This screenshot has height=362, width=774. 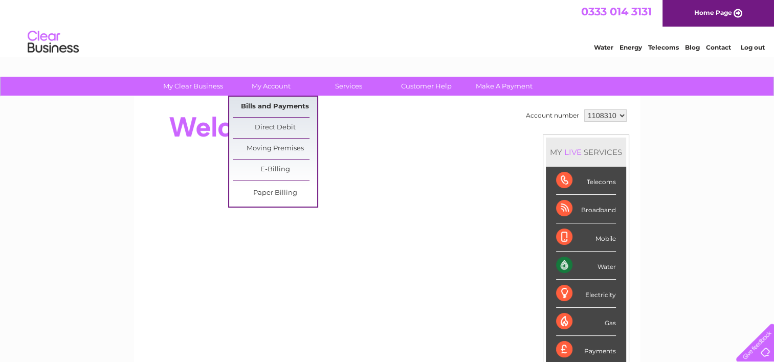 What do you see at coordinates (504, 86) in the screenshot?
I see `a: Make A Payment` at bounding box center [504, 86].